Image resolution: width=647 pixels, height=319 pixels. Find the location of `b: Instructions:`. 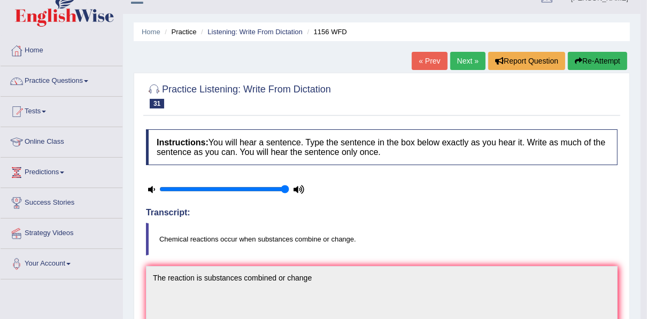

b: Instructions: is located at coordinates (182, 142).